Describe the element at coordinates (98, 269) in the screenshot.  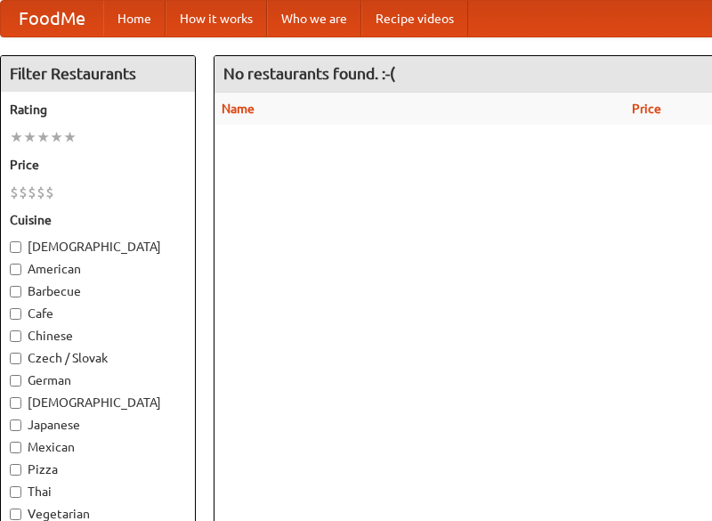
I see `label: American` at that location.